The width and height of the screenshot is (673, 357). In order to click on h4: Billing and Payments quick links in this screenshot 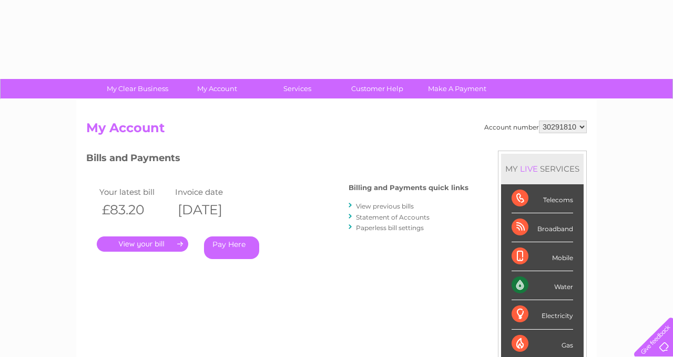, I will do `click(409, 187)`.